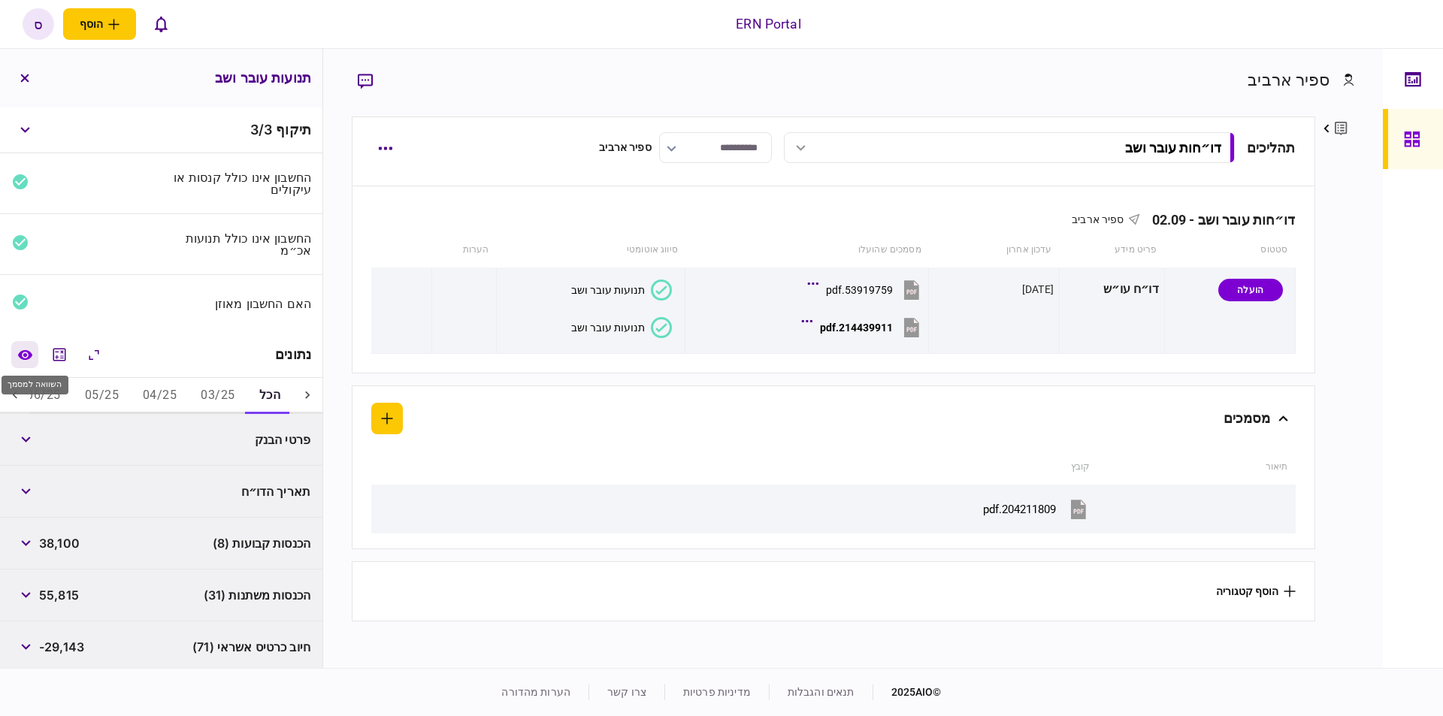 Image resolution: width=1443 pixels, height=716 pixels. I want to click on div: ERN Portal, so click(768, 24).